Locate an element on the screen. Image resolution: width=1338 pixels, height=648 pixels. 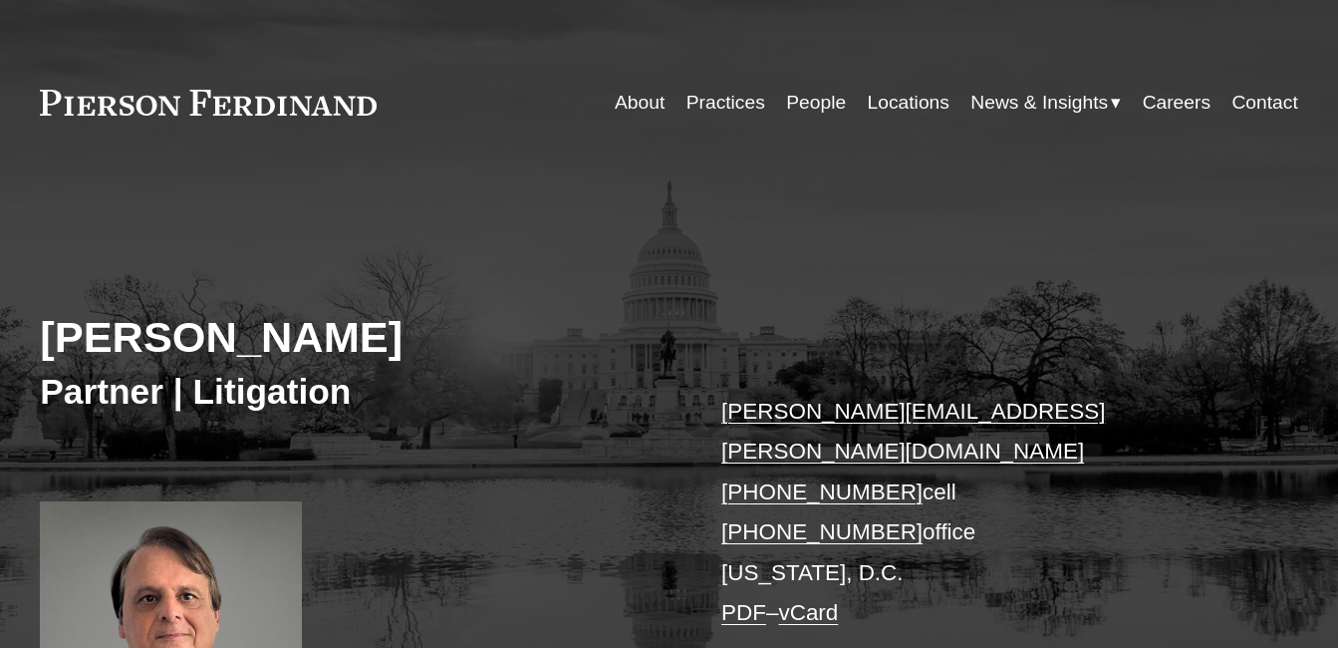
a: Careers is located at coordinates (1177, 103).